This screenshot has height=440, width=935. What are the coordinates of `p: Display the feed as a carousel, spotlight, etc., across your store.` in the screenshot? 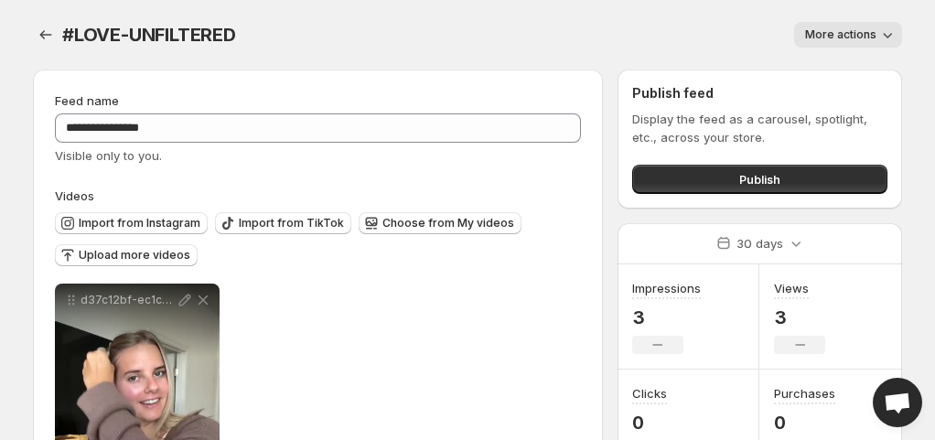 It's located at (759, 128).